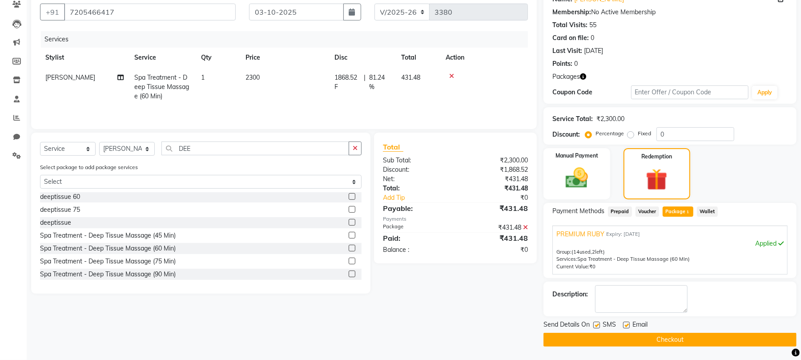  Describe the element at coordinates (108, 274) in the screenshot. I see `div: Spa Treatment - Deep Tissue Massage (90 Min)` at that location.